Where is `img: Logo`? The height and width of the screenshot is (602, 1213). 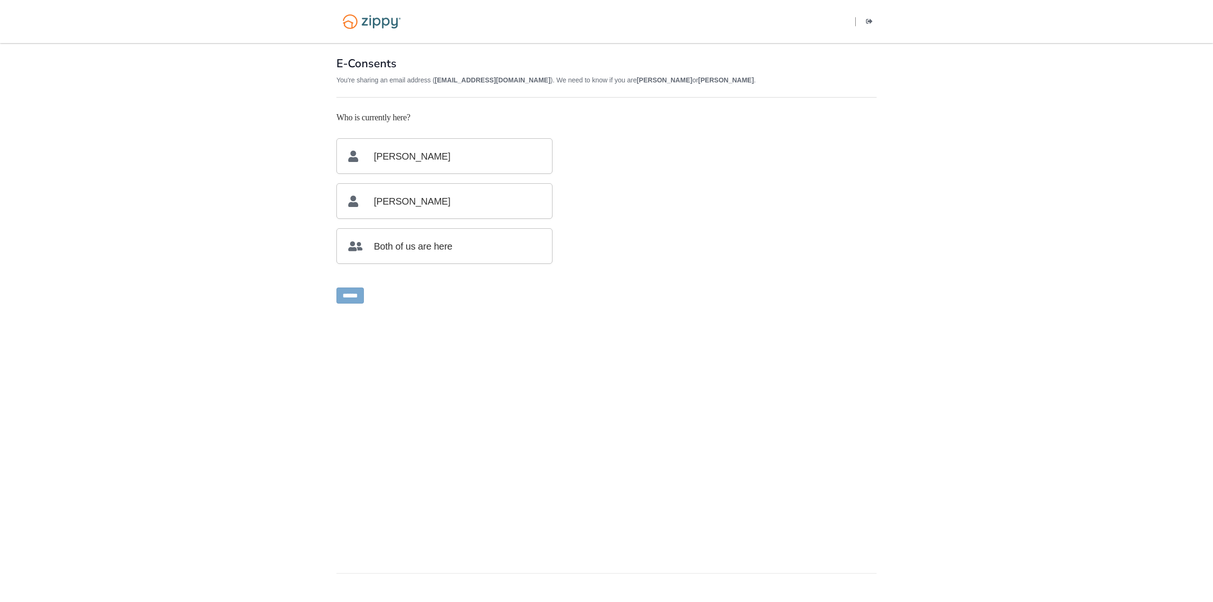 img: Logo is located at coordinates (371, 21).